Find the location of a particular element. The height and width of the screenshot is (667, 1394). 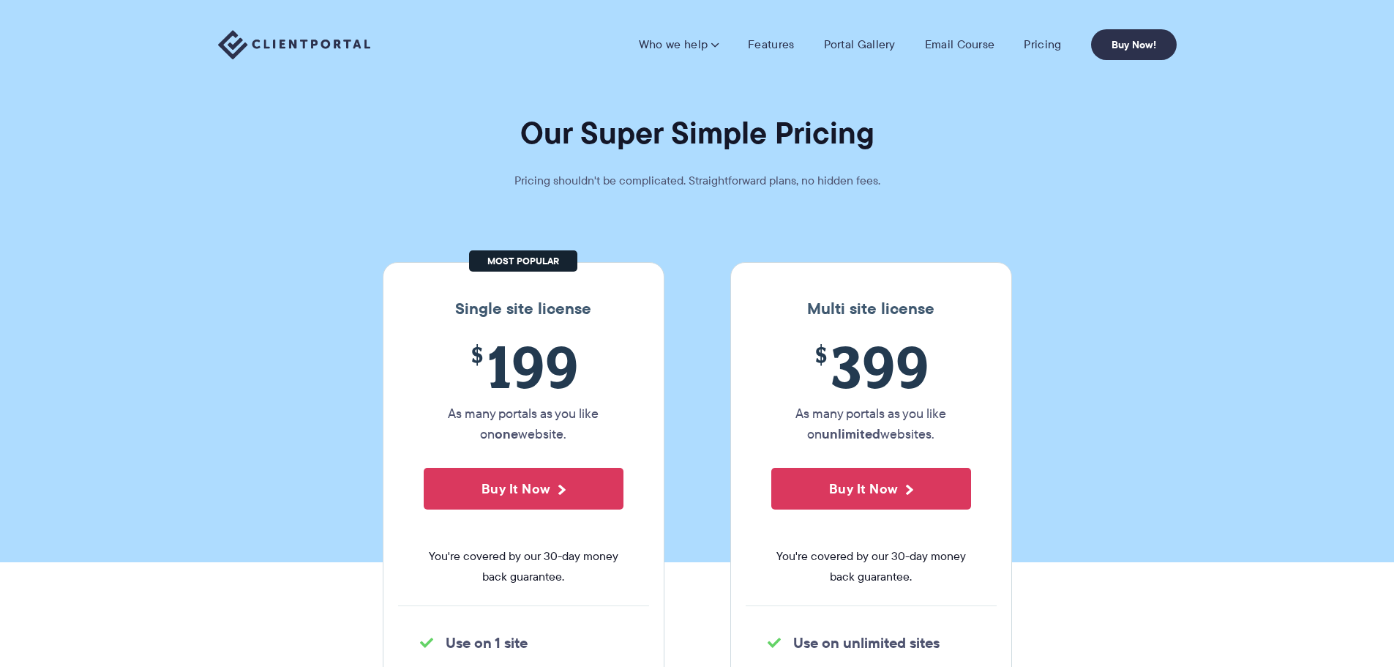

span: 199 is located at coordinates (523, 366).